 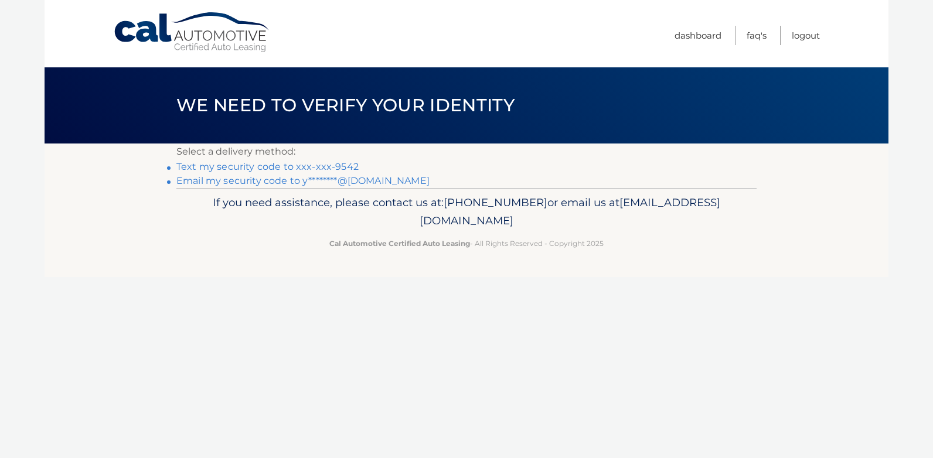 I want to click on a: Text my security code to xxx-xxx-9542, so click(x=267, y=166).